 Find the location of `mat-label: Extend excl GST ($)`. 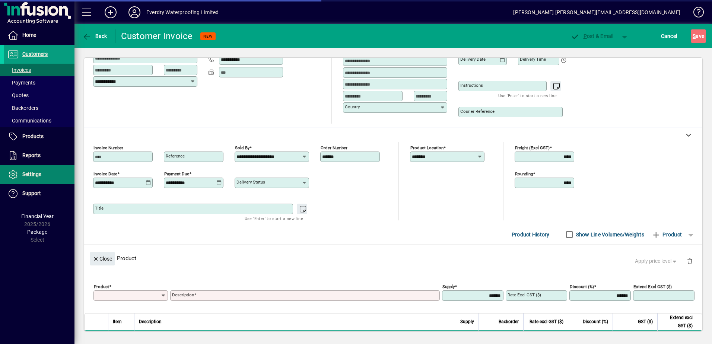

mat-label: Extend excl GST ($) is located at coordinates (652, 287).